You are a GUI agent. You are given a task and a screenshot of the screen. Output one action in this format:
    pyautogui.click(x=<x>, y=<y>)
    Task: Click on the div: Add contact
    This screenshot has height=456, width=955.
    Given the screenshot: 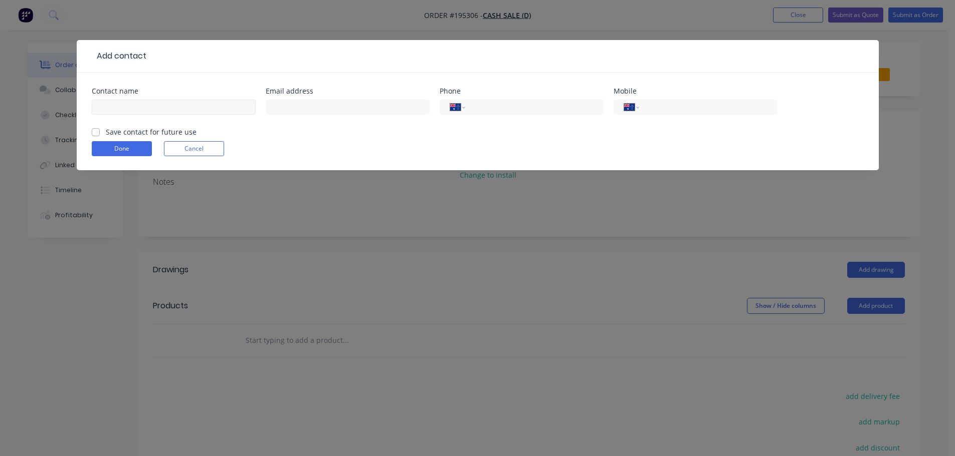 What is the action you would take?
    pyautogui.click(x=119, y=56)
    